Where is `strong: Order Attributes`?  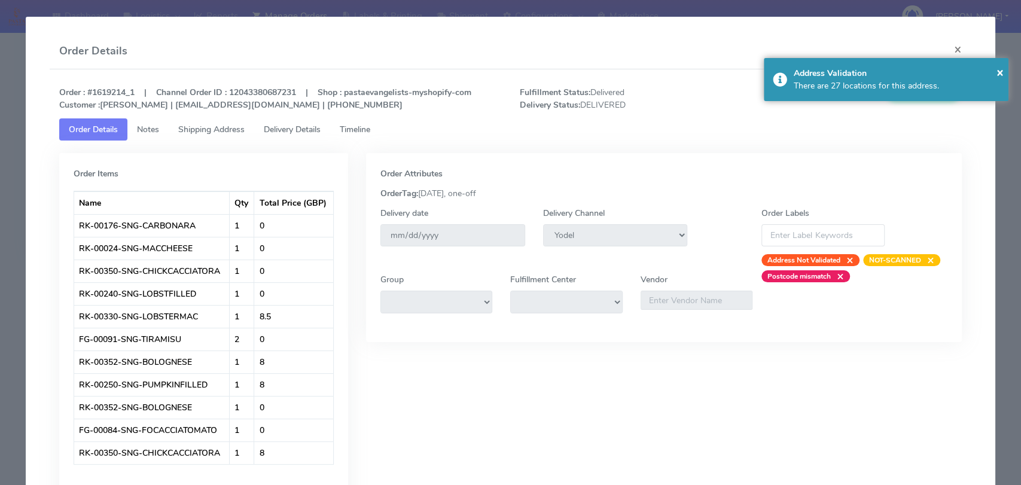
strong: Order Attributes is located at coordinates (411, 173).